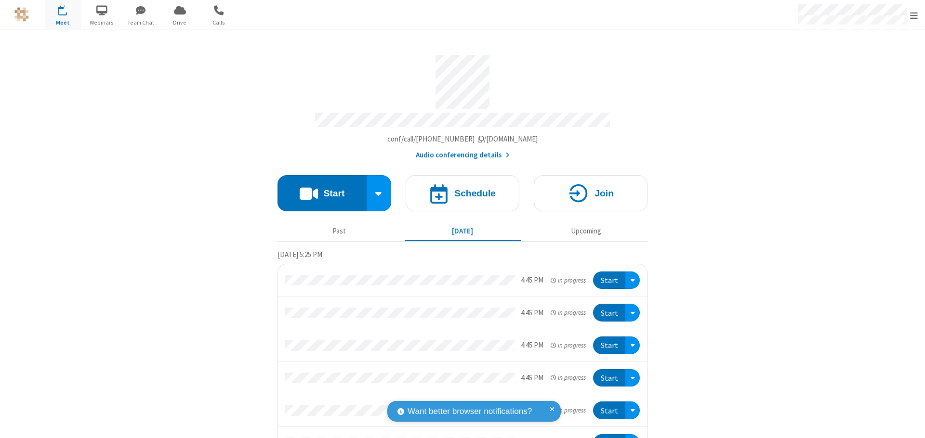 The image size is (925, 438). I want to click on button: Schedule, so click(462, 193).